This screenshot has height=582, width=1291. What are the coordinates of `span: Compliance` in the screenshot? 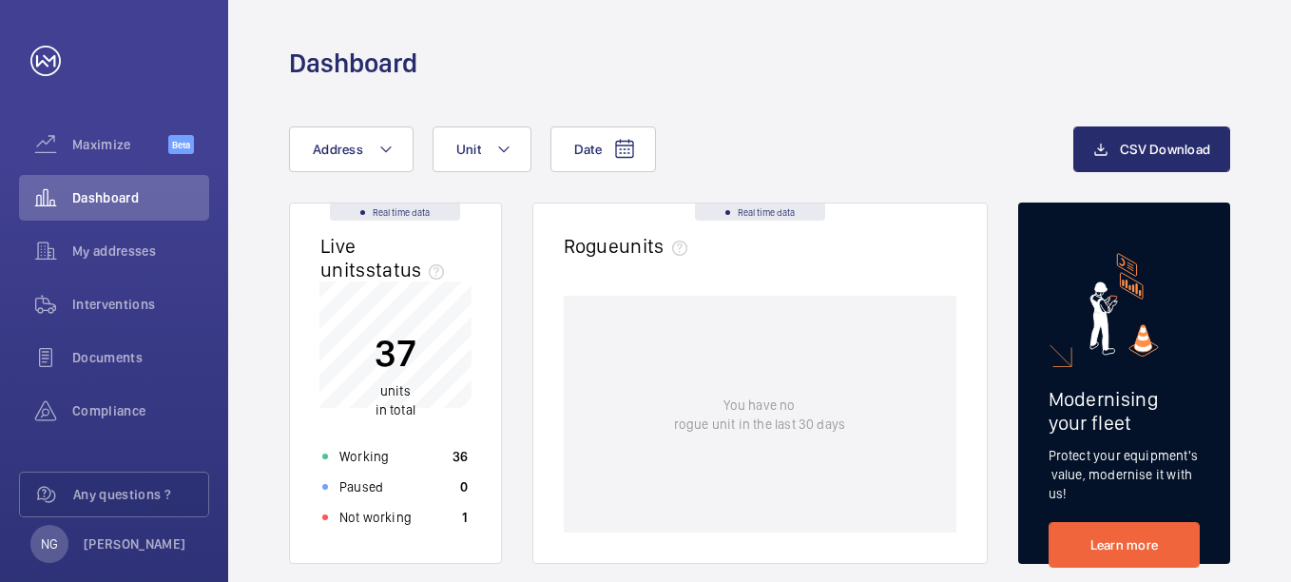 It's located at (141, 411).